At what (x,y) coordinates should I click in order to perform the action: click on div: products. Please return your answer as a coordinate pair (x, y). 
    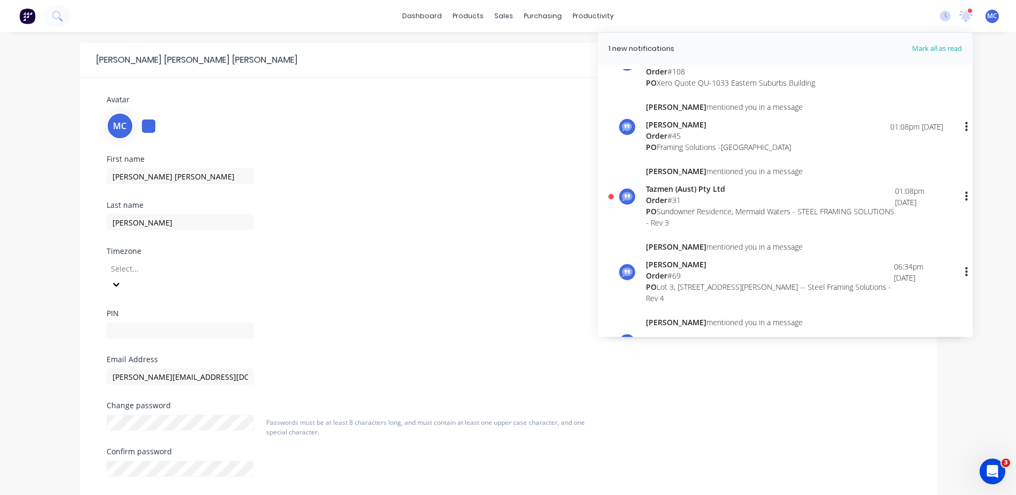
    Looking at the image, I should click on (468, 16).